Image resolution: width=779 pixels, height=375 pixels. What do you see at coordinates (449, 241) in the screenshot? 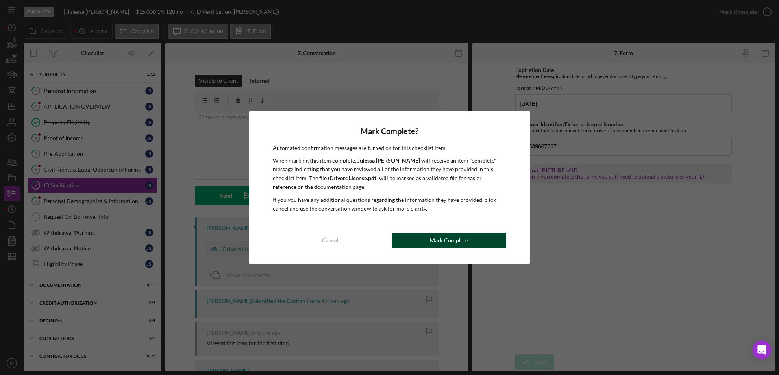
I see `button: Mark Complete` at bounding box center [449, 241].